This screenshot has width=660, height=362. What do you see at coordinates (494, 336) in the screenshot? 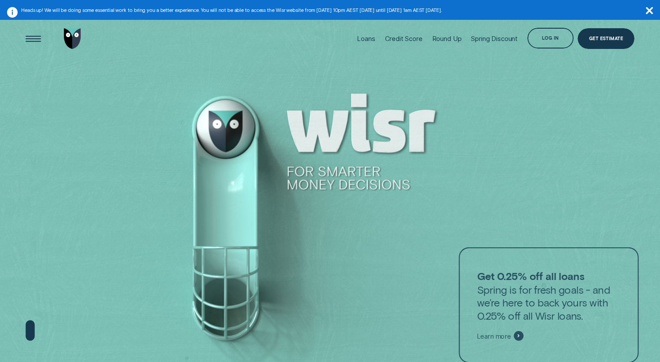
I see `span: Learn more` at bounding box center [494, 336].